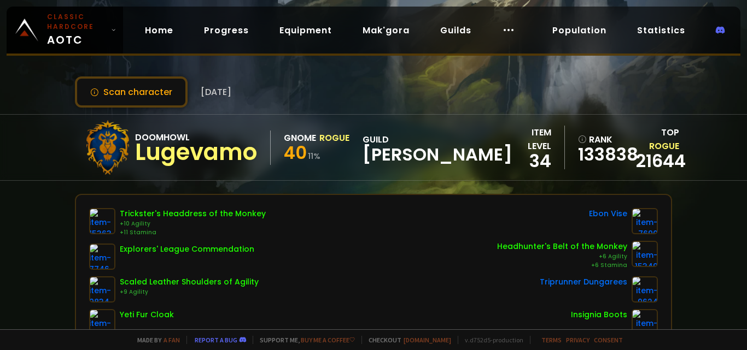 The height and width of the screenshot is (350, 747). I want to click on div: +6 Agility, so click(562, 257).